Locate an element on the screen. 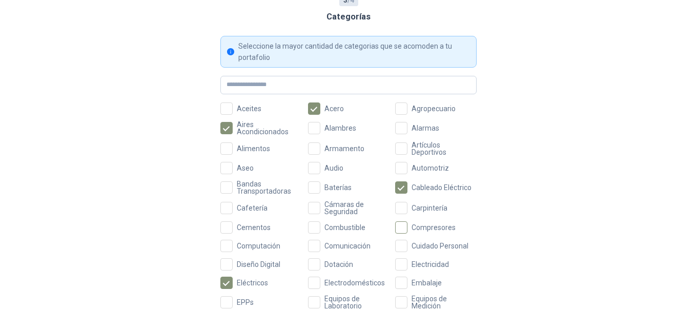 Image resolution: width=697 pixels, height=311 pixels. span: info-circle is located at coordinates (231, 52).